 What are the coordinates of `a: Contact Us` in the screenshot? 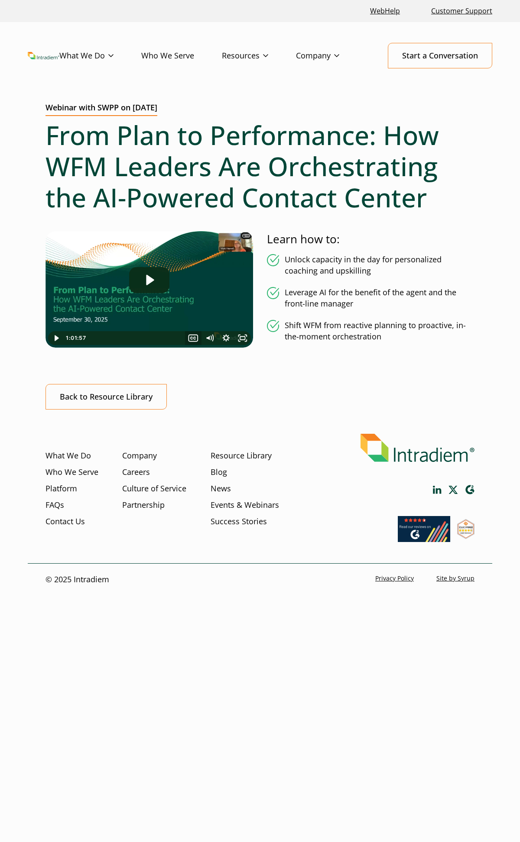 It's located at (65, 522).